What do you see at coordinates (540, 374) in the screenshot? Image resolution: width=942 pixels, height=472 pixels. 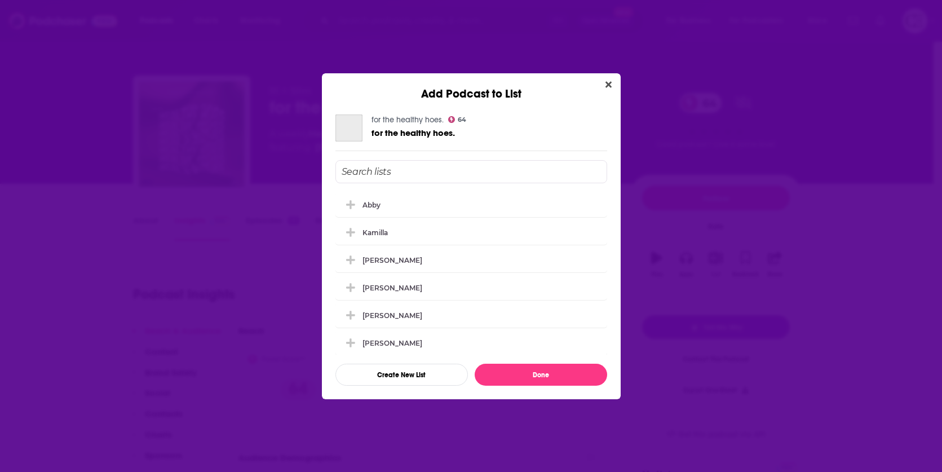 I see `button: Done` at bounding box center [540, 374].